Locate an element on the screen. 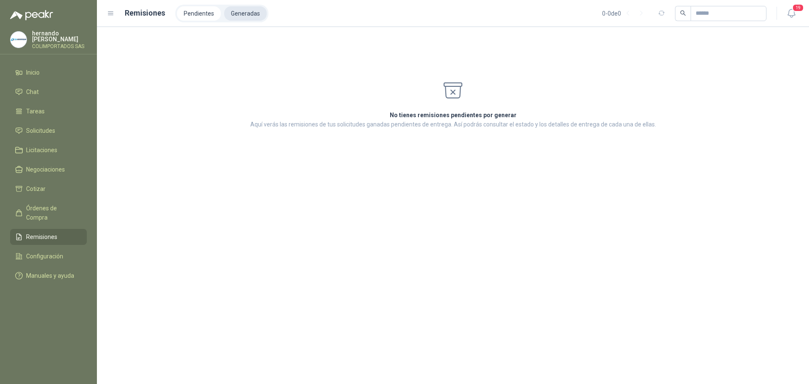 Image resolution: width=809 pixels, height=384 pixels. div: 0 - 0 de 0 is located at coordinates (625, 13).